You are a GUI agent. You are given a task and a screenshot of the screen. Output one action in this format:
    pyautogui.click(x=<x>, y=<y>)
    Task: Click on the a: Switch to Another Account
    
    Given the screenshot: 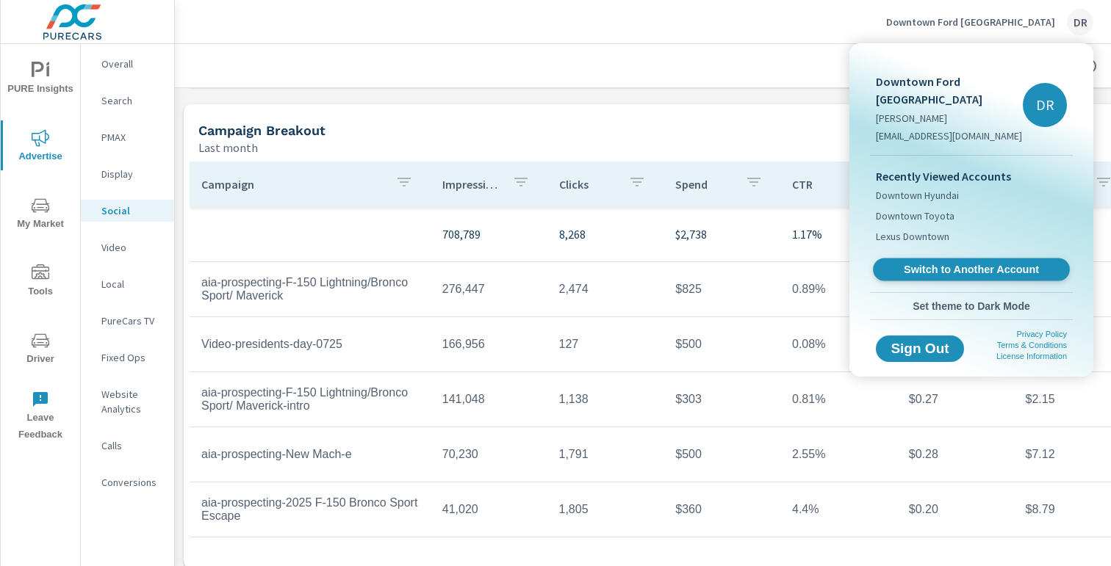 What is the action you would take?
    pyautogui.click(x=971, y=270)
    